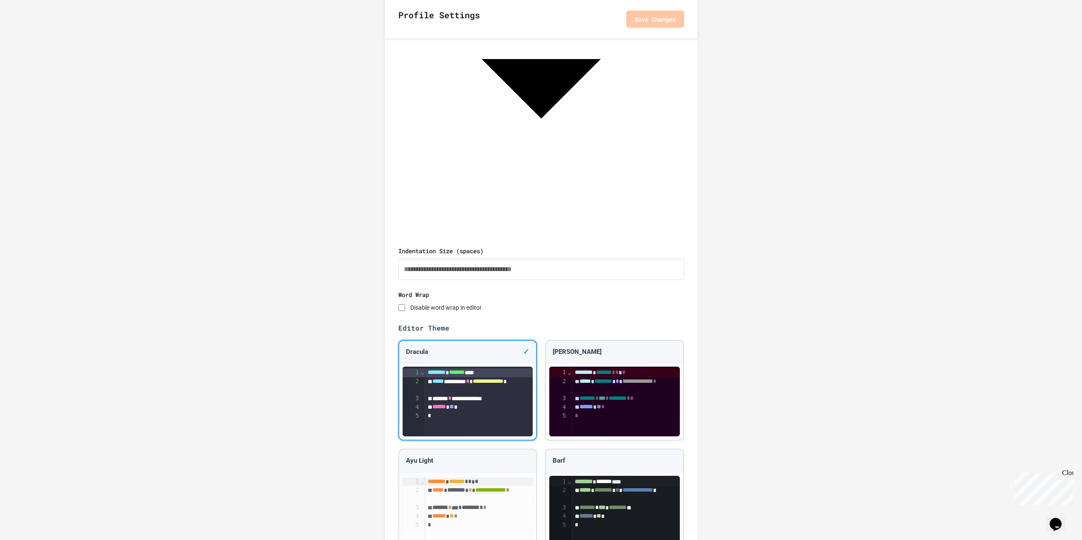 Image resolution: width=1082 pixels, height=540 pixels. I want to click on div: Chat with us now!Close, so click(31, 28).